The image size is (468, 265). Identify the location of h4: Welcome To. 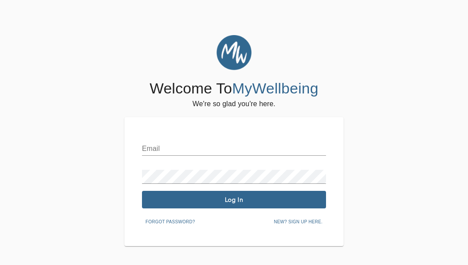
(234, 89).